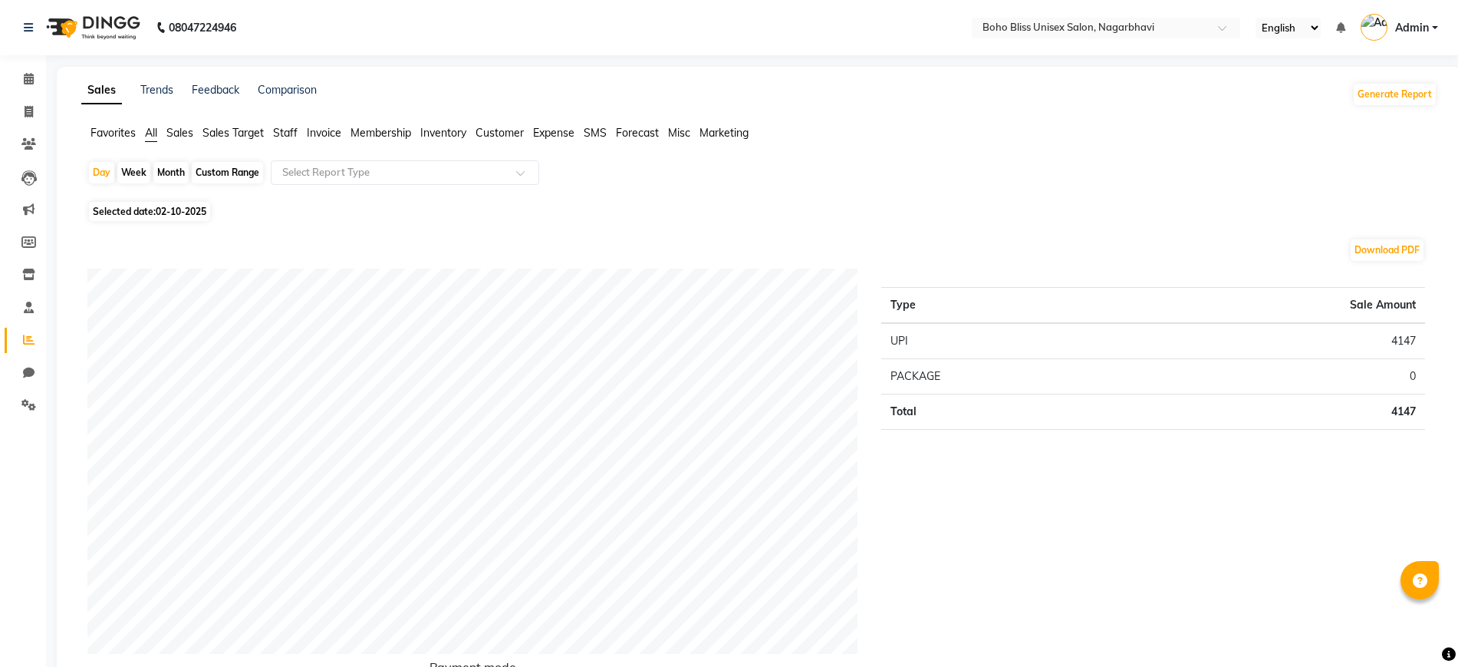 This screenshot has width=1458, height=667. What do you see at coordinates (499, 133) in the screenshot?
I see `span: Customer` at bounding box center [499, 133].